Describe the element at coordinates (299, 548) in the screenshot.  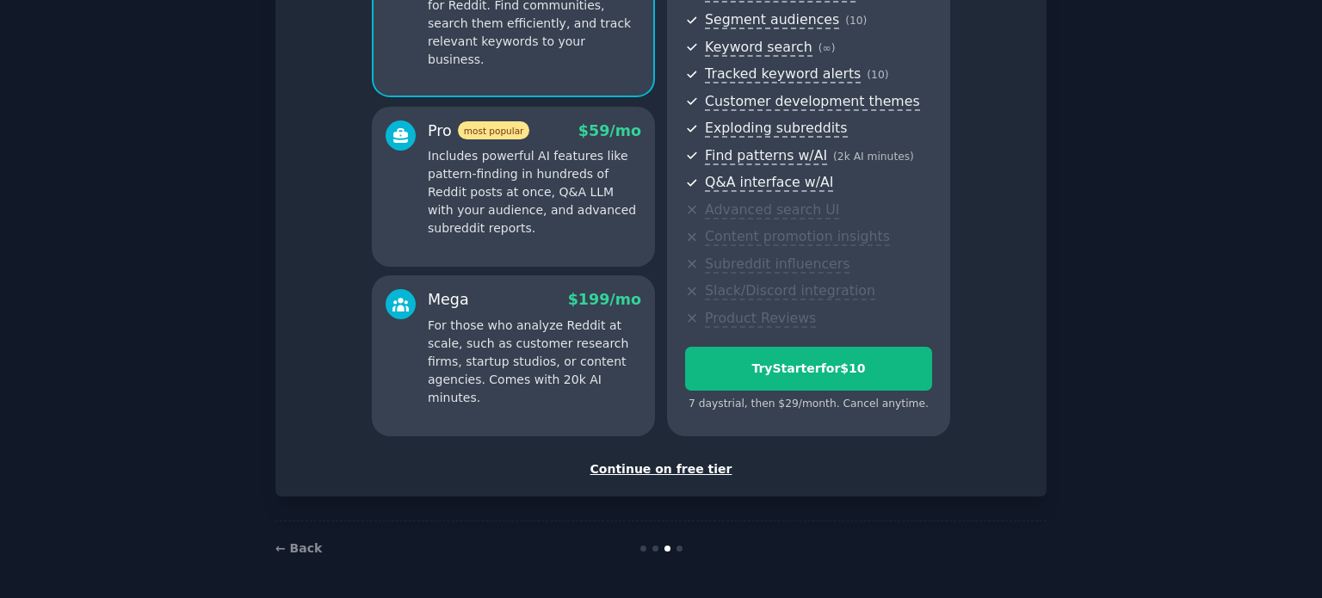
I see `a: ← Back` at that location.